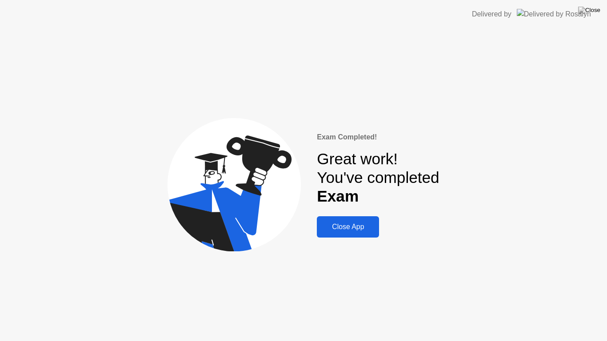 Image resolution: width=607 pixels, height=341 pixels. Describe the element at coordinates (378, 137) in the screenshot. I see `div: Exam Completed!` at that location.